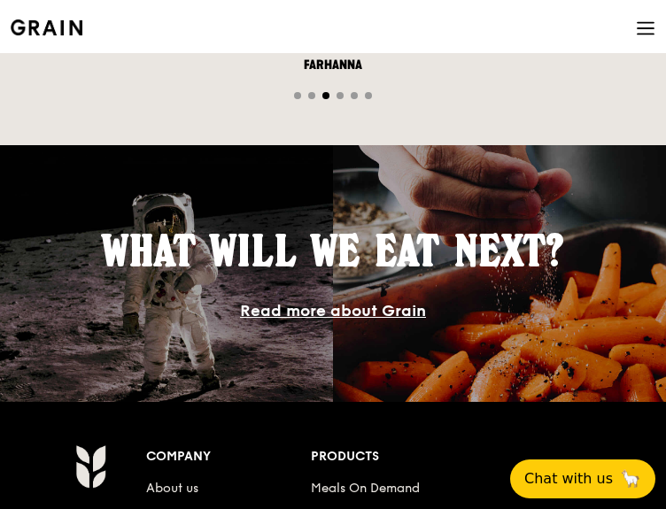 The height and width of the screenshot is (509, 666). What do you see at coordinates (463, 457) in the screenshot?
I see `div: Products` at bounding box center [463, 457].